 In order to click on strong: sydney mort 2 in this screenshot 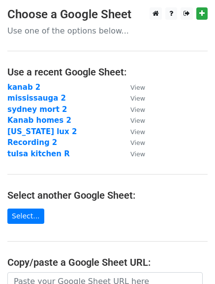, I will do `click(37, 109)`.